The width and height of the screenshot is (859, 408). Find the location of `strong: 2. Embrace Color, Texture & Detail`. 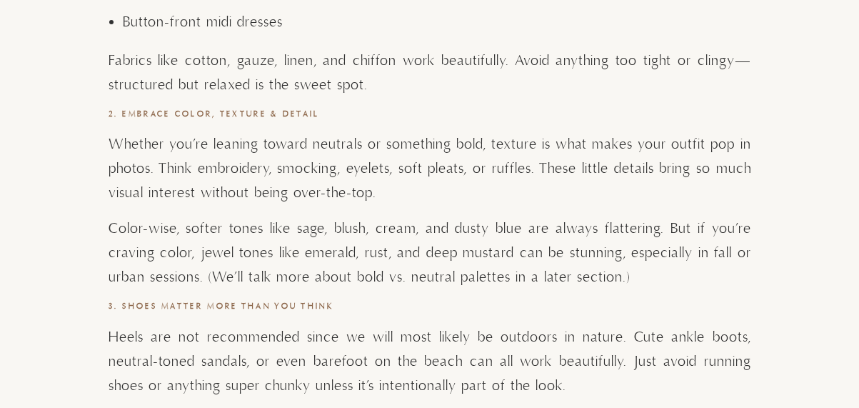

strong: 2. Embrace Color, Texture & Detail is located at coordinates (214, 114).